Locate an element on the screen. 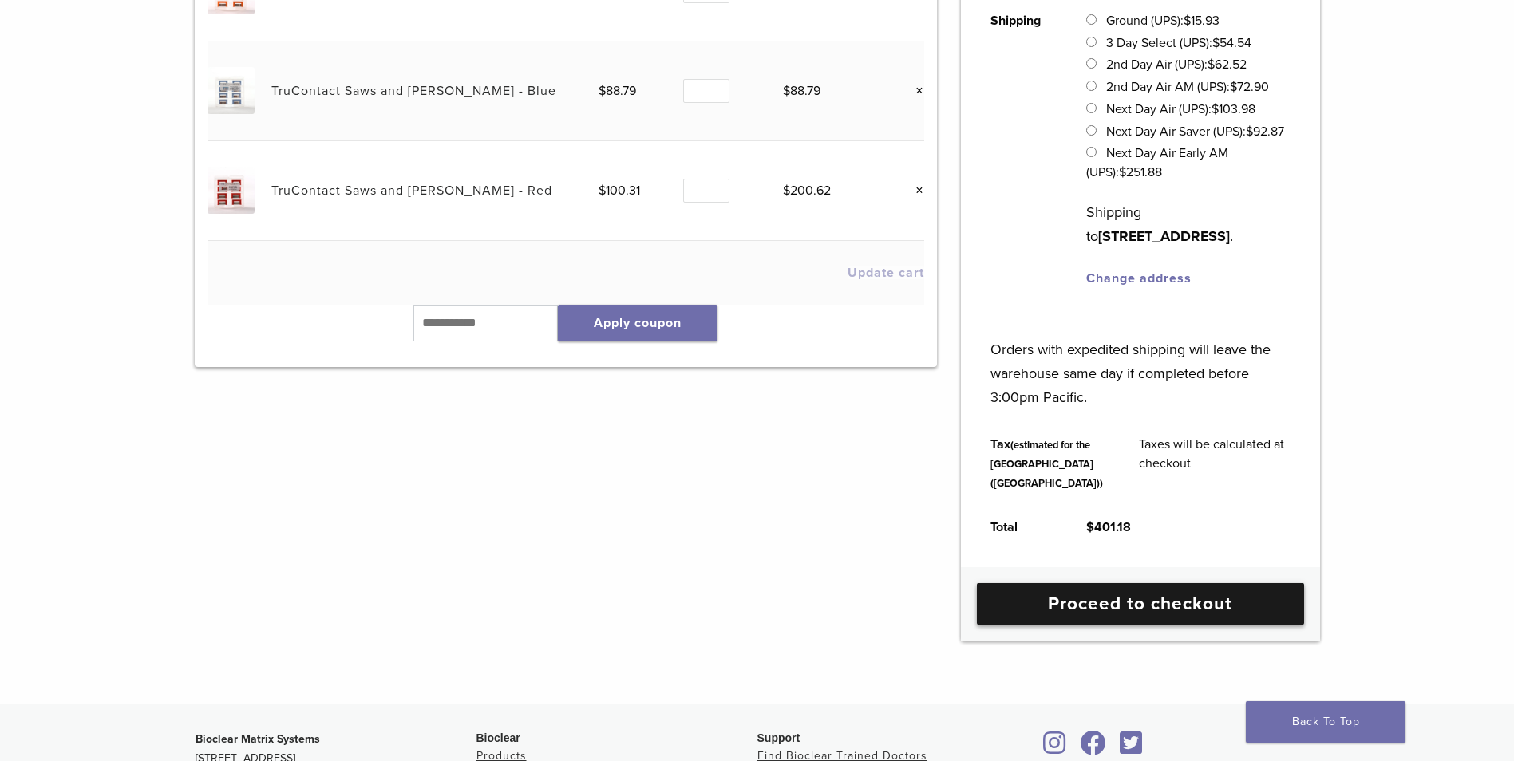  bdi: 15.93 is located at coordinates (1201, 21).